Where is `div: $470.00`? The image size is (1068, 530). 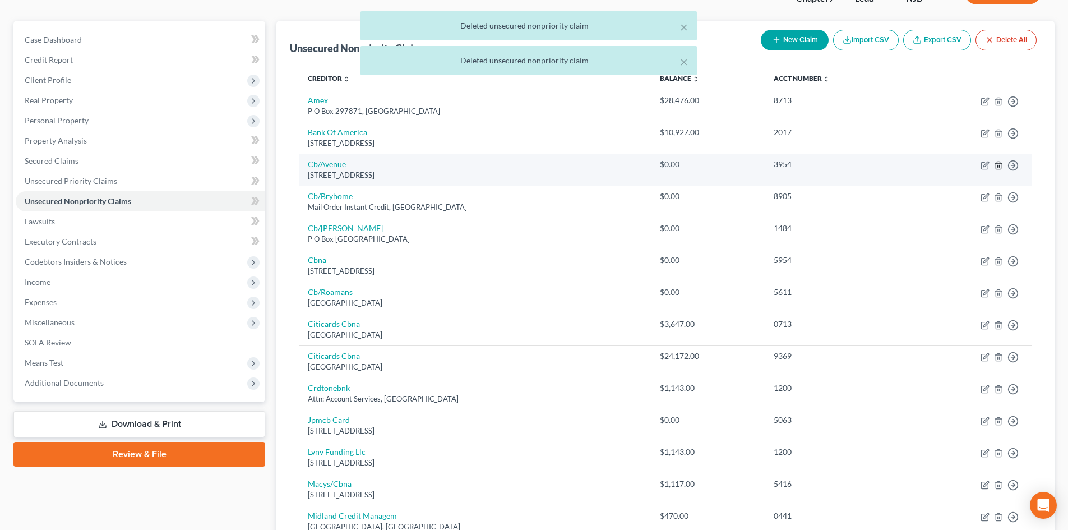
div: $470.00 is located at coordinates (708, 516).